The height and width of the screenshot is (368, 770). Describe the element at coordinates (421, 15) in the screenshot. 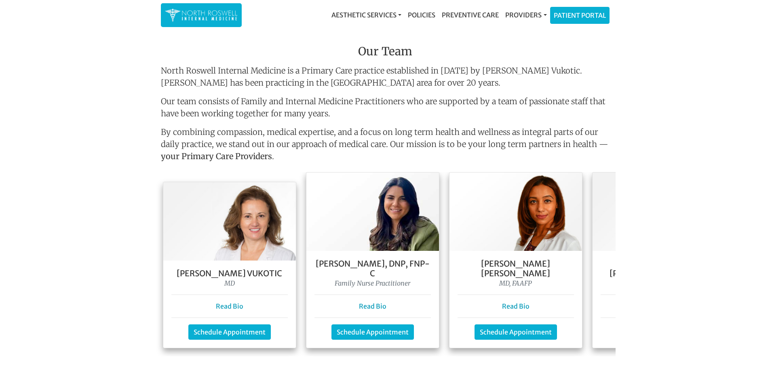

I see `a: Policies` at that location.